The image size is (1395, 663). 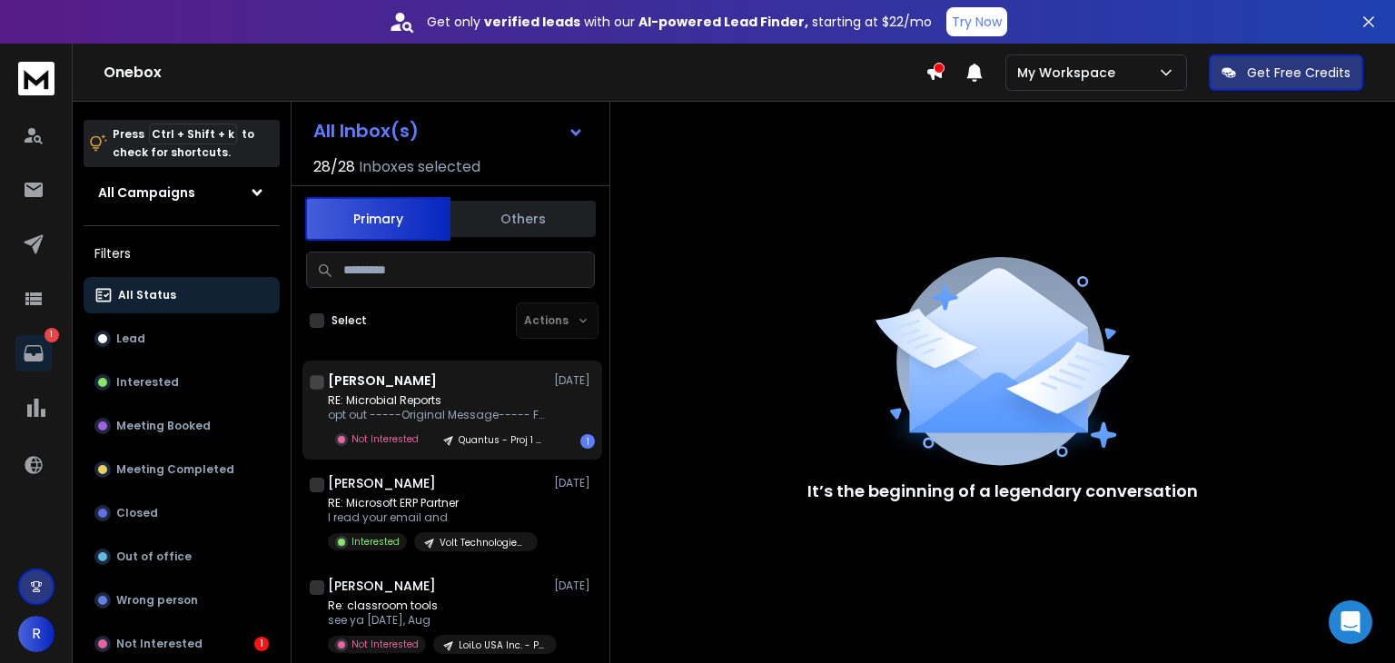 What do you see at coordinates (420, 167) in the screenshot?
I see `h3: Inboxes selected` at bounding box center [420, 167].